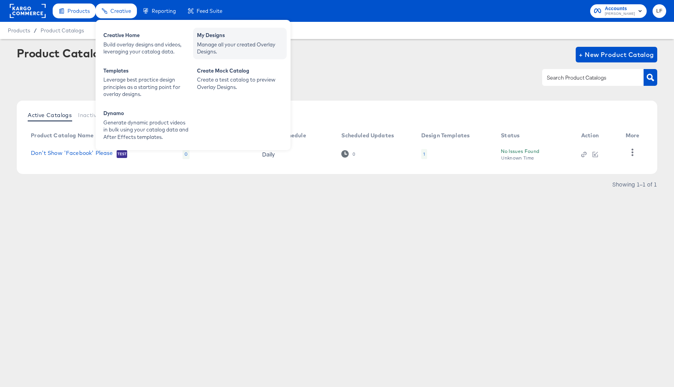  I want to click on th: Status, so click(535, 136).